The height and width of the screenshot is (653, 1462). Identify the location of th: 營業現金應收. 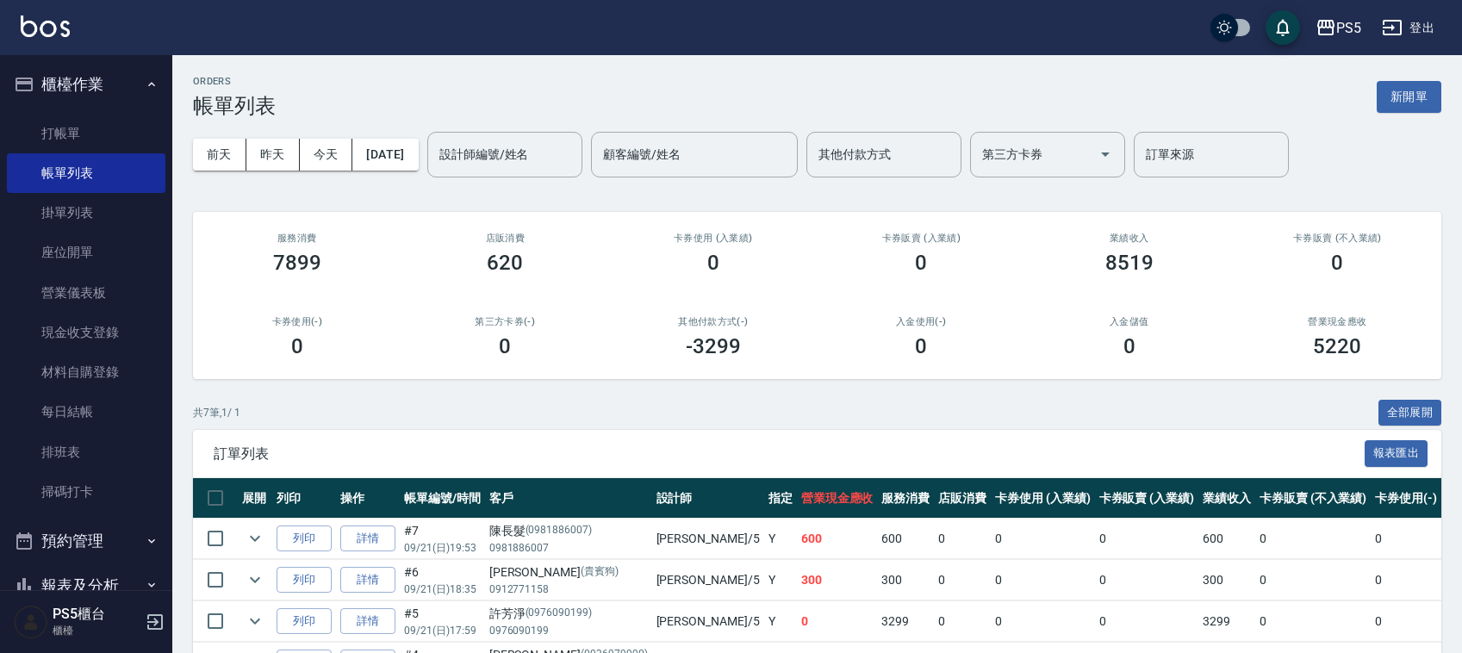
(838, 498).